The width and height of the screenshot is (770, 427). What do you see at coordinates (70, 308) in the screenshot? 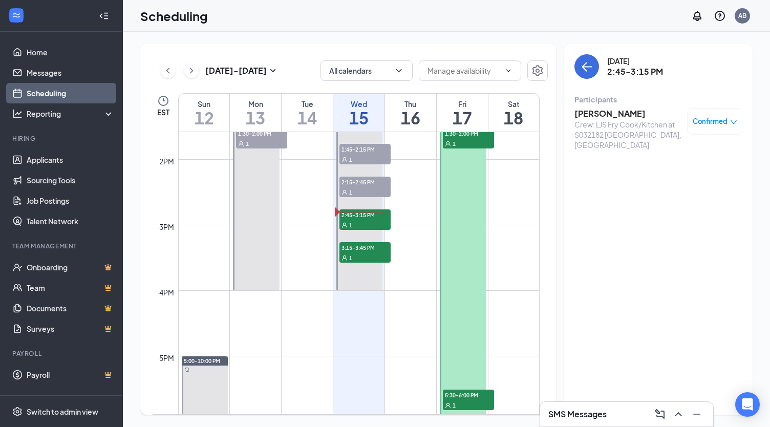
I see `a: DocumentsCrown` at bounding box center [70, 308].